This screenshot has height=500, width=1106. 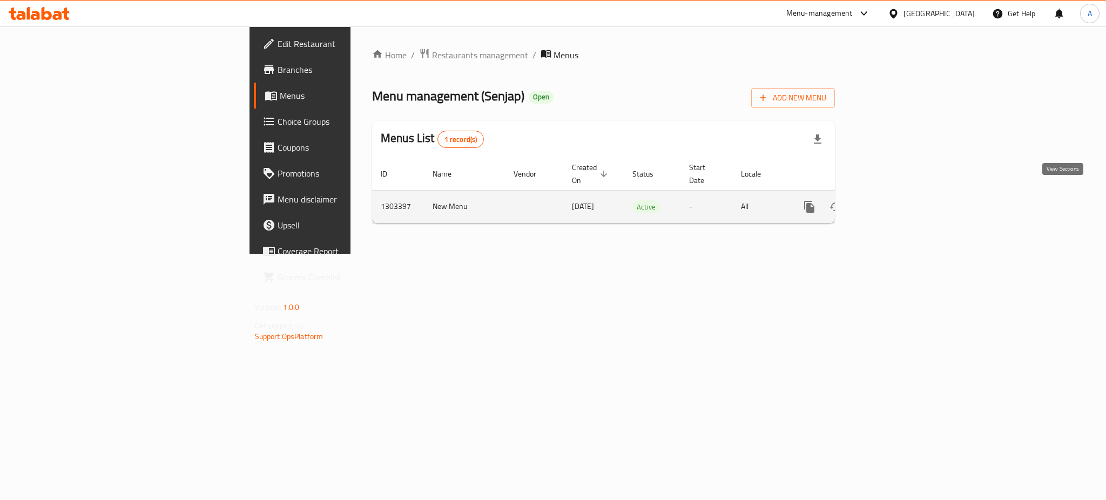 What do you see at coordinates (291, 307) in the screenshot?
I see `span: 1.0.0` at bounding box center [291, 307].